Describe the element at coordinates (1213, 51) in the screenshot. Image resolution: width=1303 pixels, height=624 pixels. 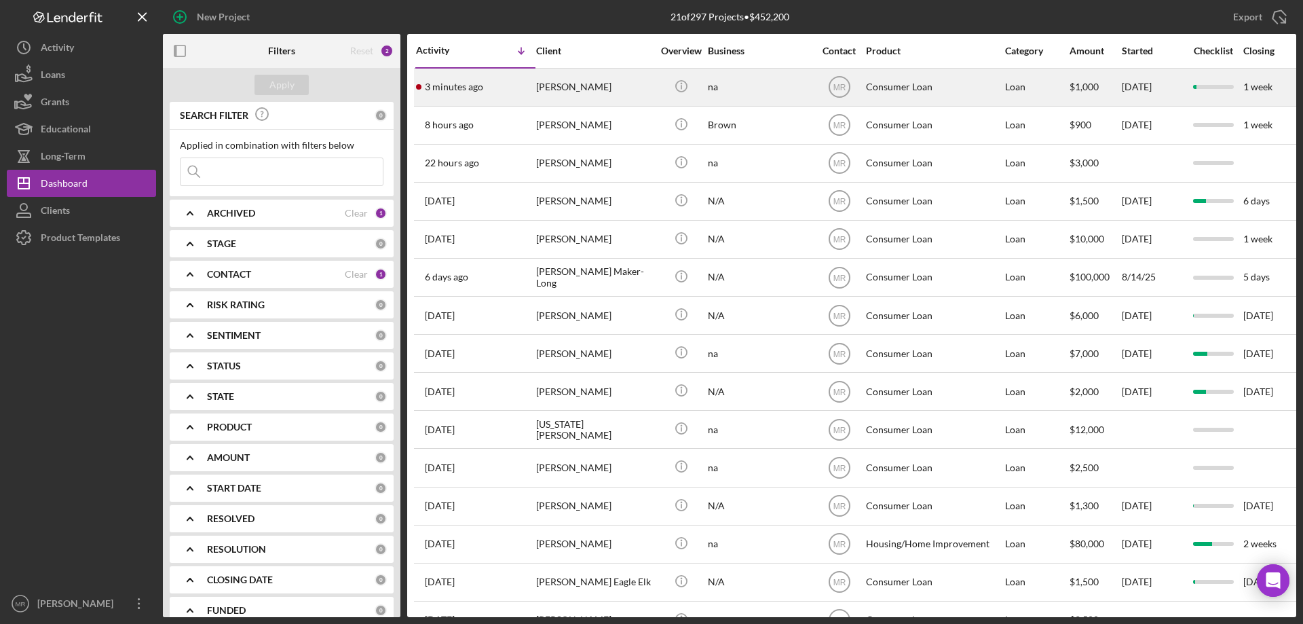
I see `div: Checklist` at that location.